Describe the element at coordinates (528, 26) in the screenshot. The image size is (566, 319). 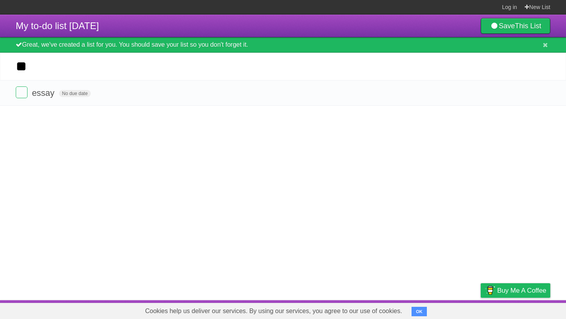
I see `b: This List` at that location.